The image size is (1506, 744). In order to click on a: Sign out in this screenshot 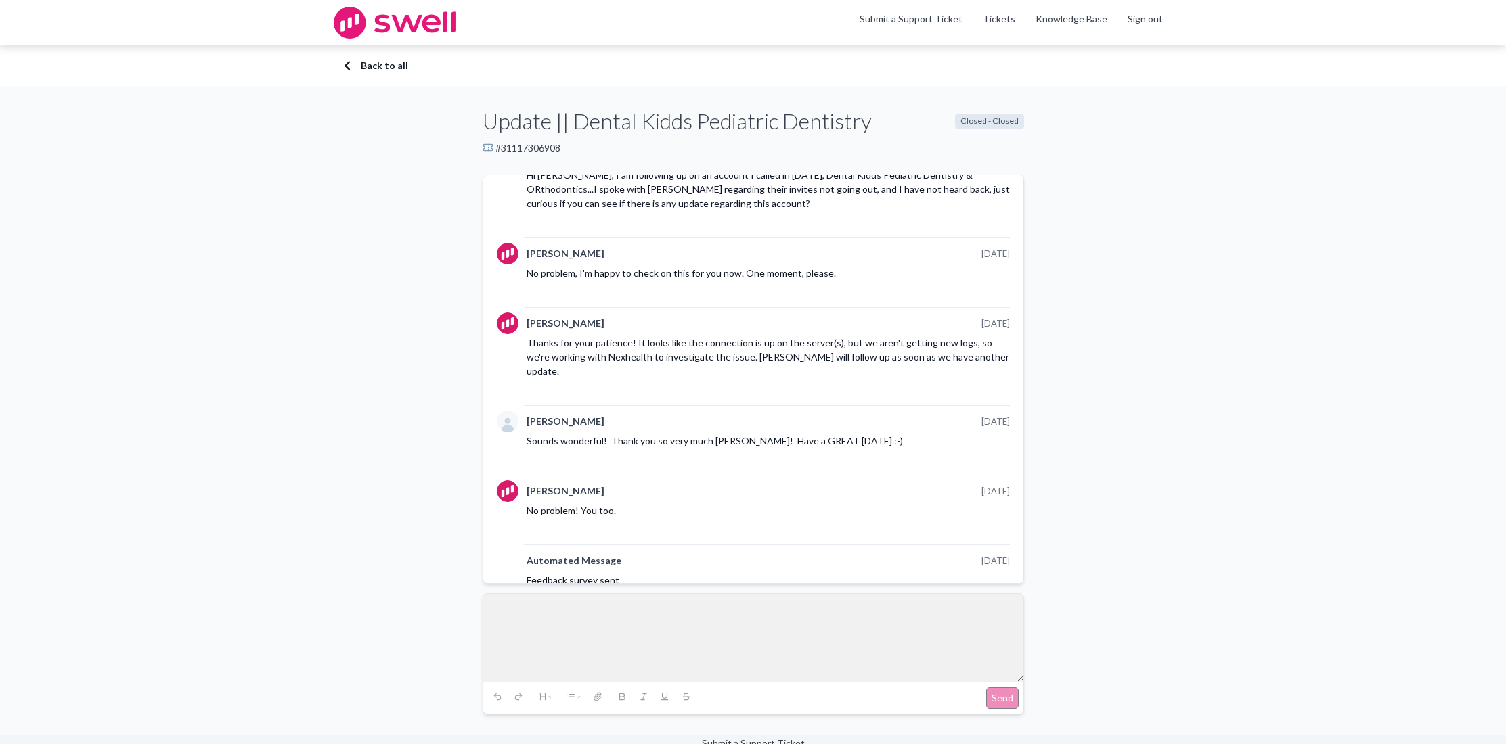, I will do `click(1145, 19)`.